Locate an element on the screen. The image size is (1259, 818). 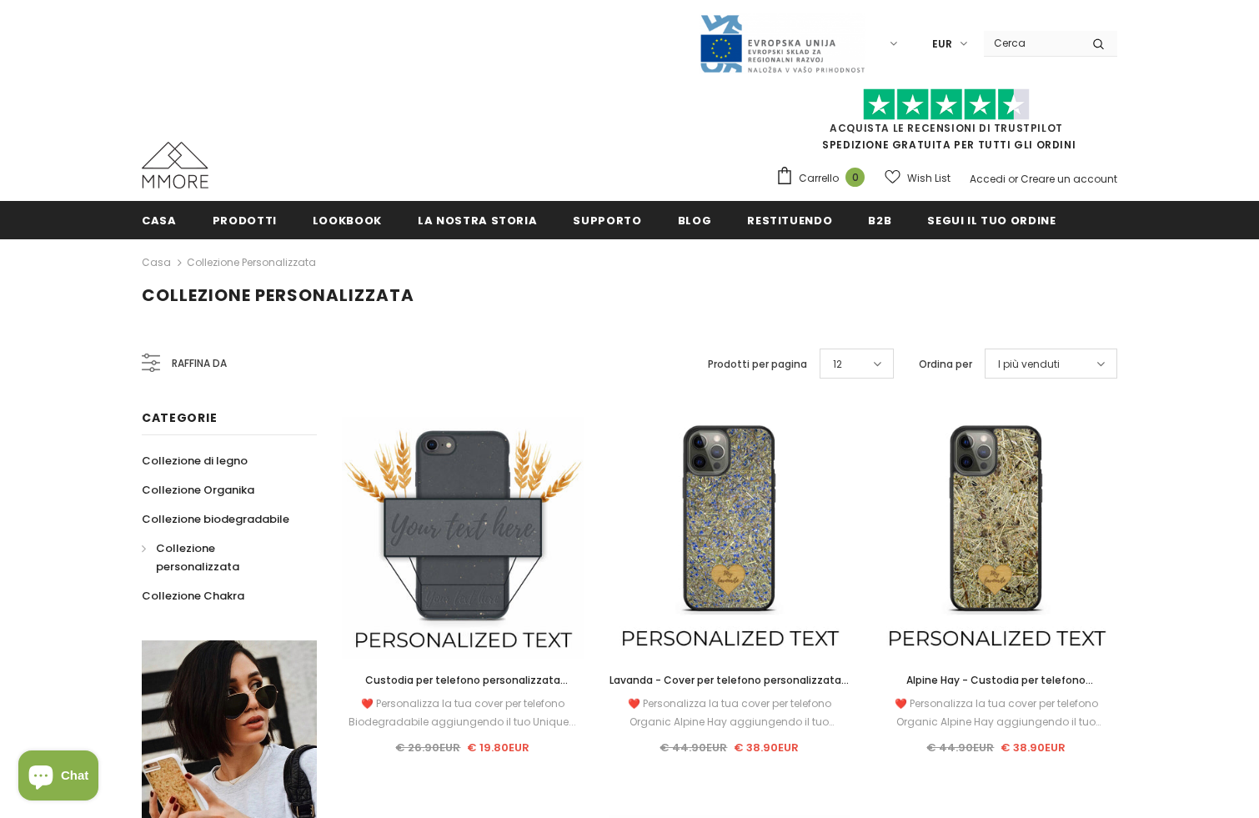
span: Wish List is located at coordinates (929, 178).